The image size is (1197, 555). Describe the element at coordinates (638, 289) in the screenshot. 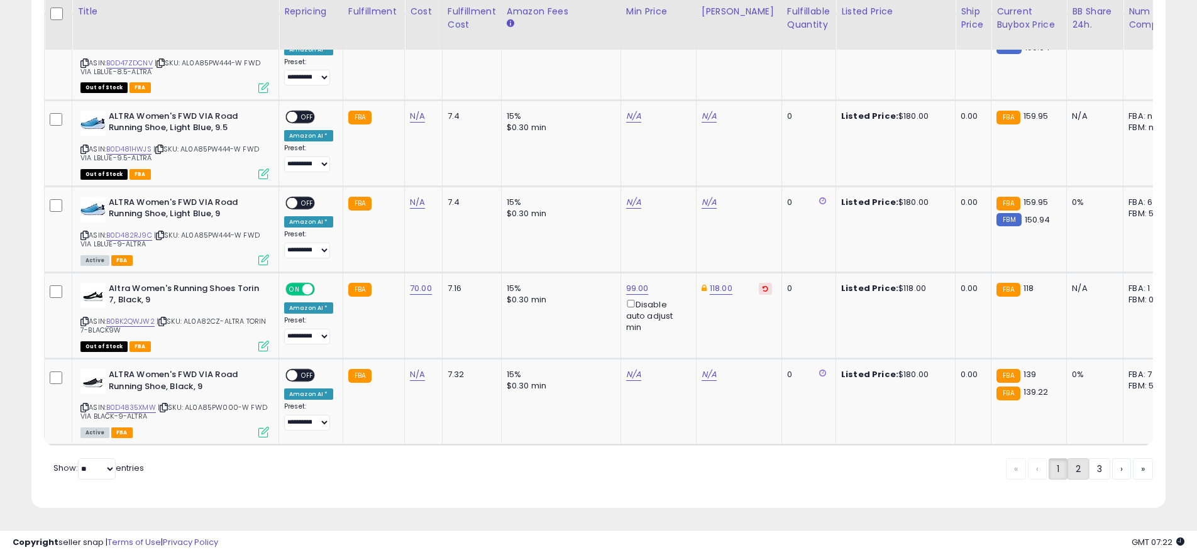

I see `a: 99.00` at that location.